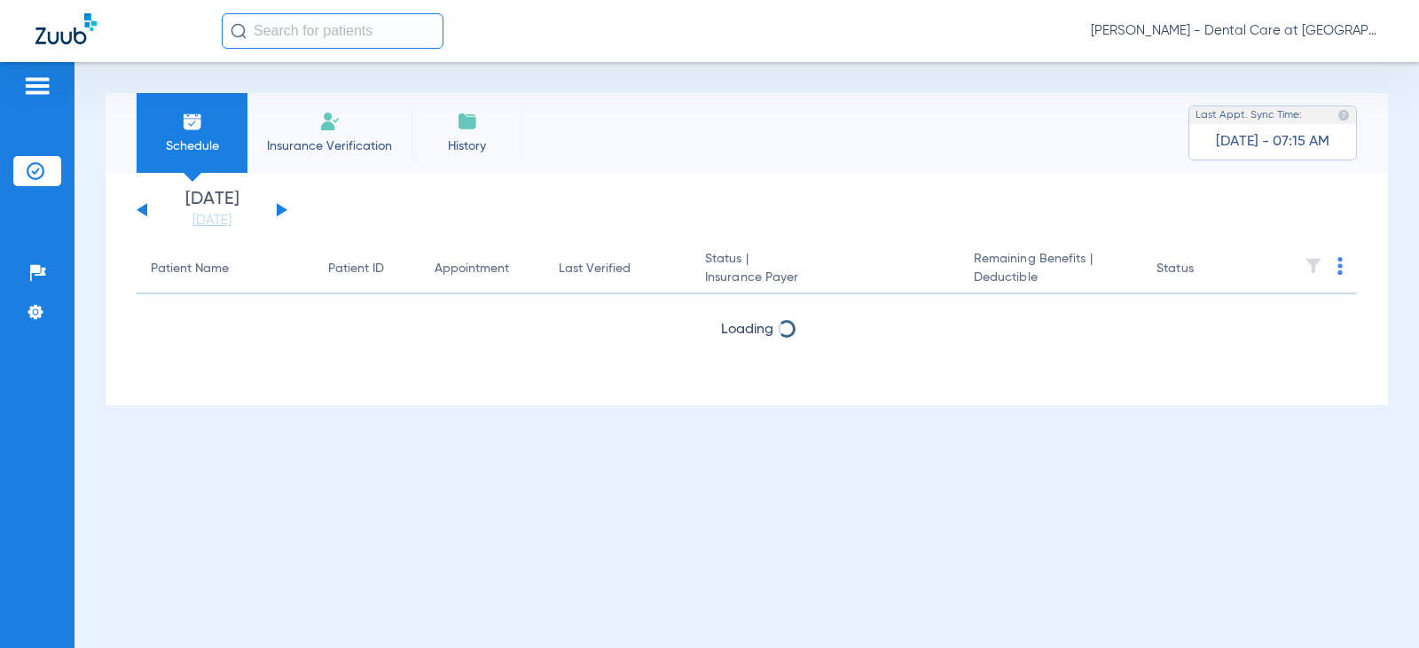 The width and height of the screenshot is (1419, 648). What do you see at coordinates (1051, 278) in the screenshot?
I see `span: Deductible` at bounding box center [1051, 278].